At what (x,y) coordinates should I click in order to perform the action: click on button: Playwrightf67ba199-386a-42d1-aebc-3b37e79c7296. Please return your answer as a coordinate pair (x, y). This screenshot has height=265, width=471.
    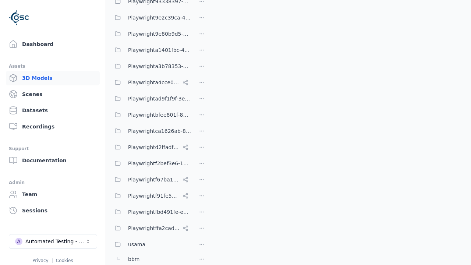
    Looking at the image, I should click on (151, 180).